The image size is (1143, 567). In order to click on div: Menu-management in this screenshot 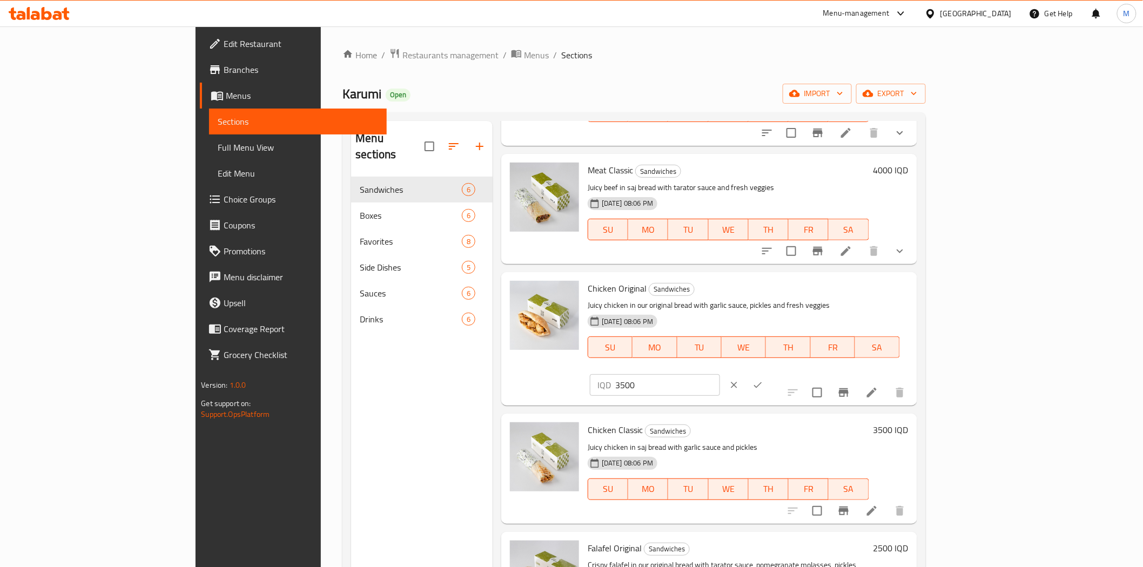, I will do `click(856, 13)`.